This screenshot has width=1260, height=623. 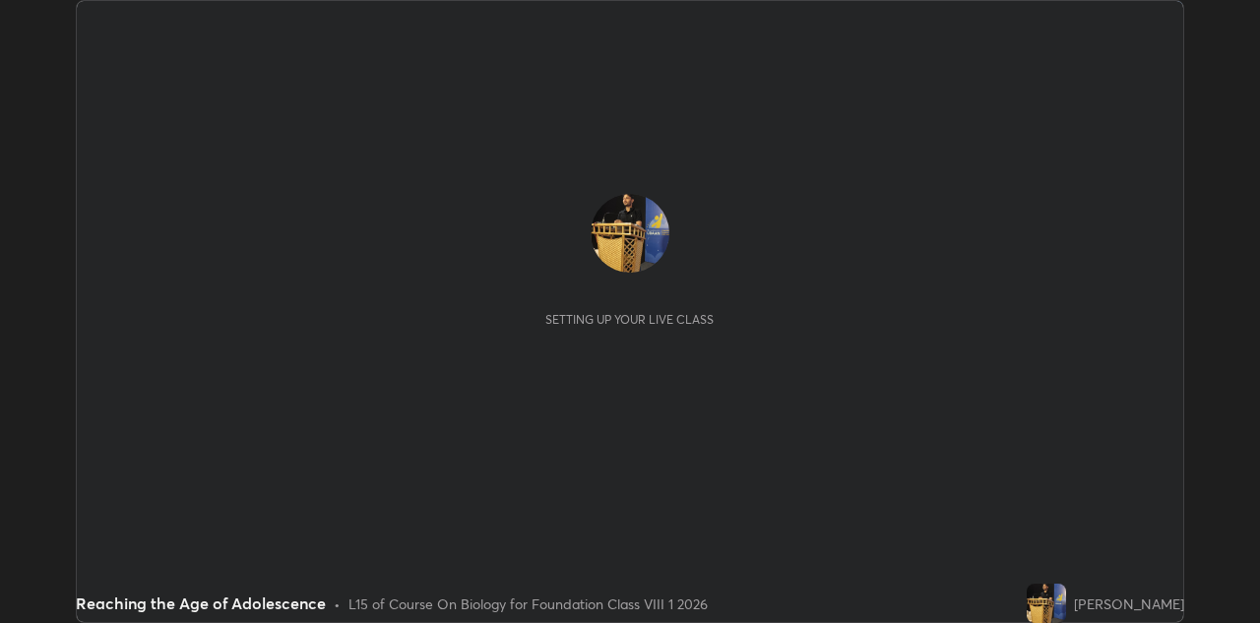 I want to click on div: L15 of Course On Biology for Foundation Class VIII 1 2026, so click(x=528, y=604).